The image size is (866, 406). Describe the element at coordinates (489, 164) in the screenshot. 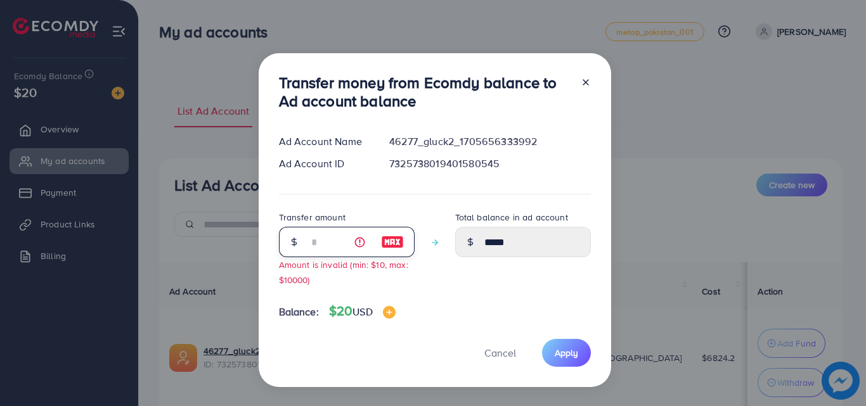

I see `div: 7325738019401580545` at that location.